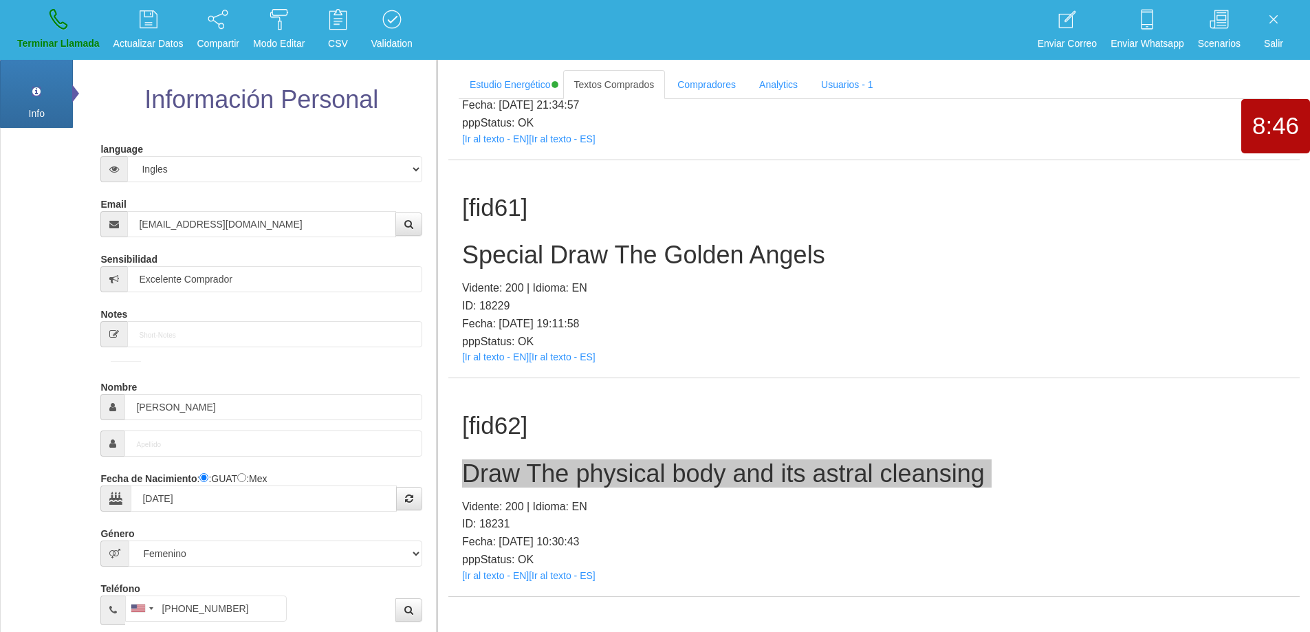 This screenshot has height=632, width=1310. What do you see at coordinates (58, 43) in the screenshot?
I see `p: Terminar Llamada` at bounding box center [58, 43].